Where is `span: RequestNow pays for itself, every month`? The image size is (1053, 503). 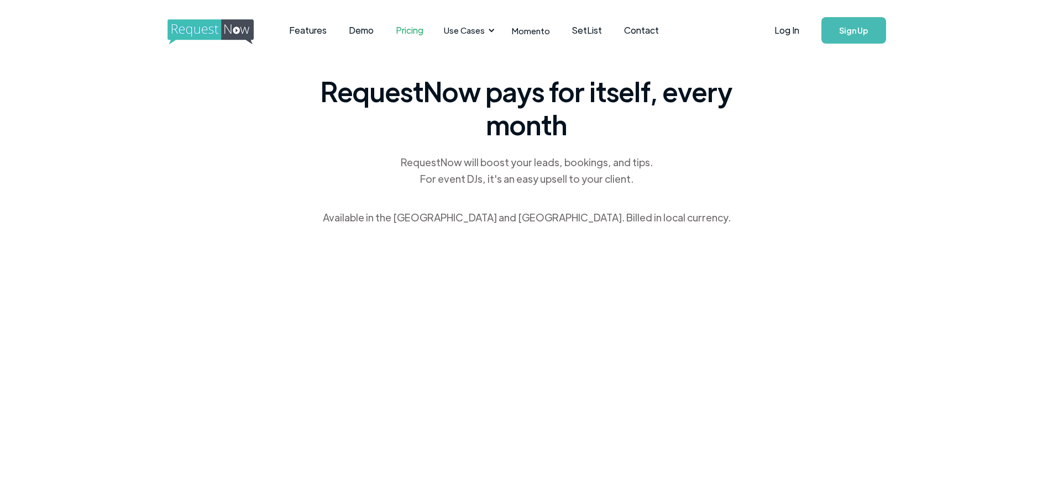 span: RequestNow pays for itself, every month is located at coordinates (527, 108).